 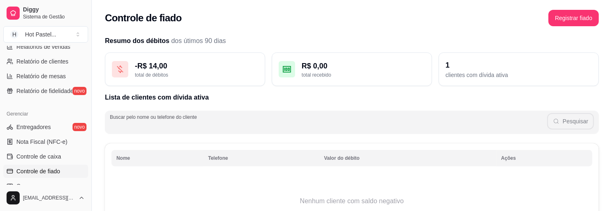 I want to click on th: Telefone, so click(x=261, y=158).